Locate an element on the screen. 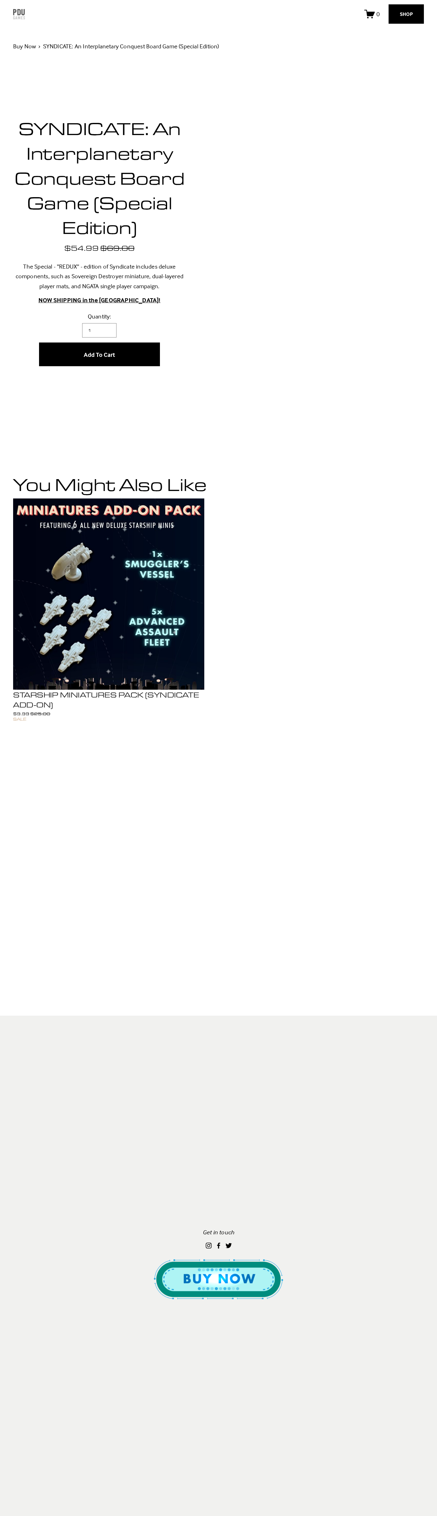 The height and width of the screenshot is (1516, 437). h2: You Might Also Like is located at coordinates (218, 484).